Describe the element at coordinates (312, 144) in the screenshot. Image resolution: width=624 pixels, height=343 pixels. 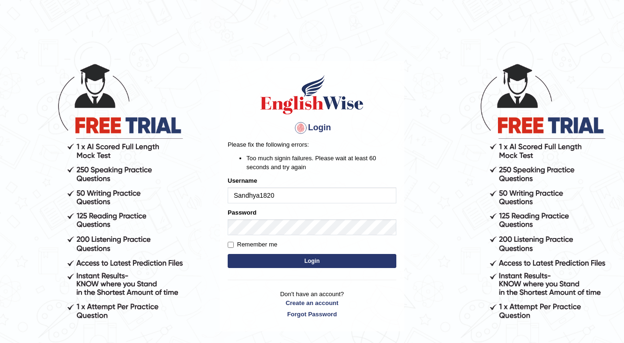
I see `p: Please fix the following errors:` at that location.